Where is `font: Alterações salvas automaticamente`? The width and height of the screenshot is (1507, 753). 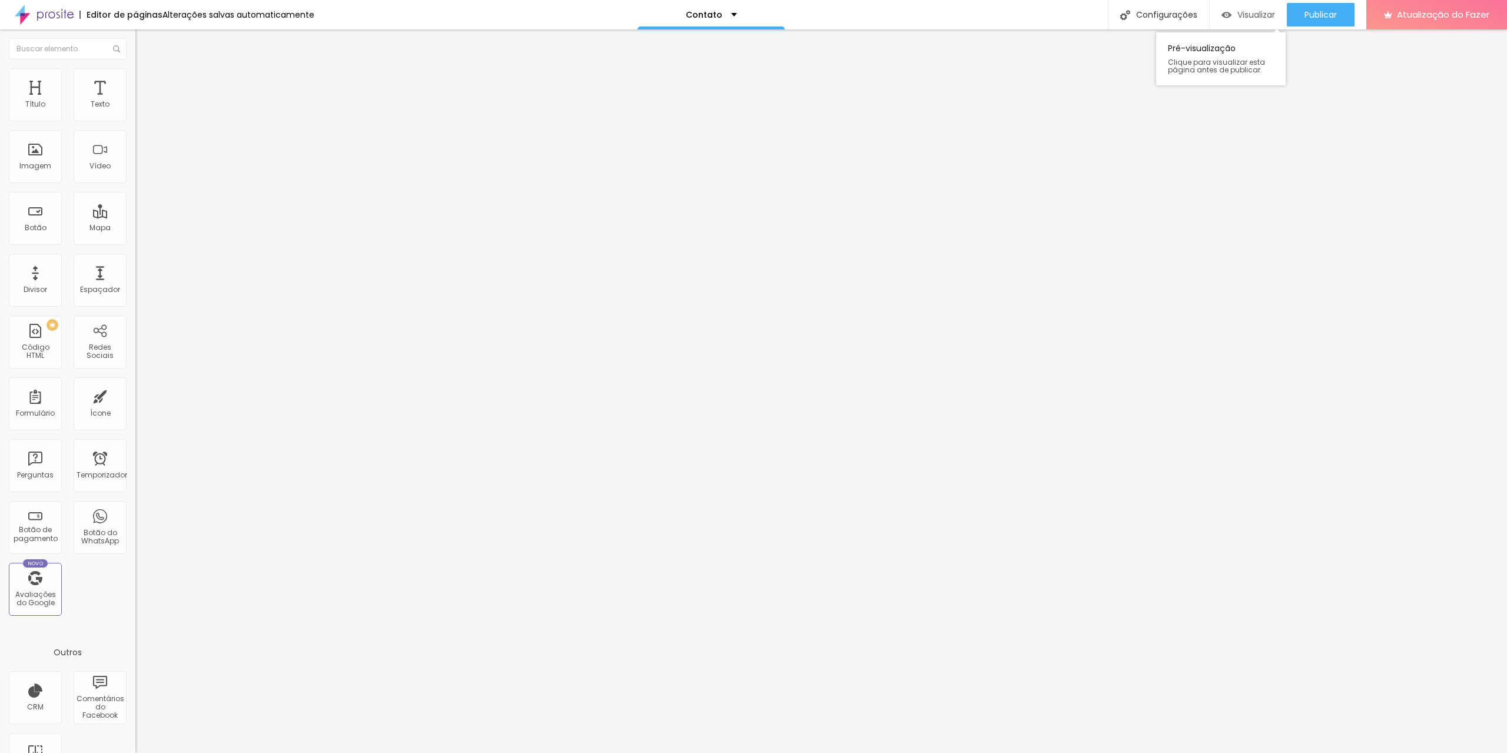 font: Alterações salvas automaticamente is located at coordinates (238, 15).